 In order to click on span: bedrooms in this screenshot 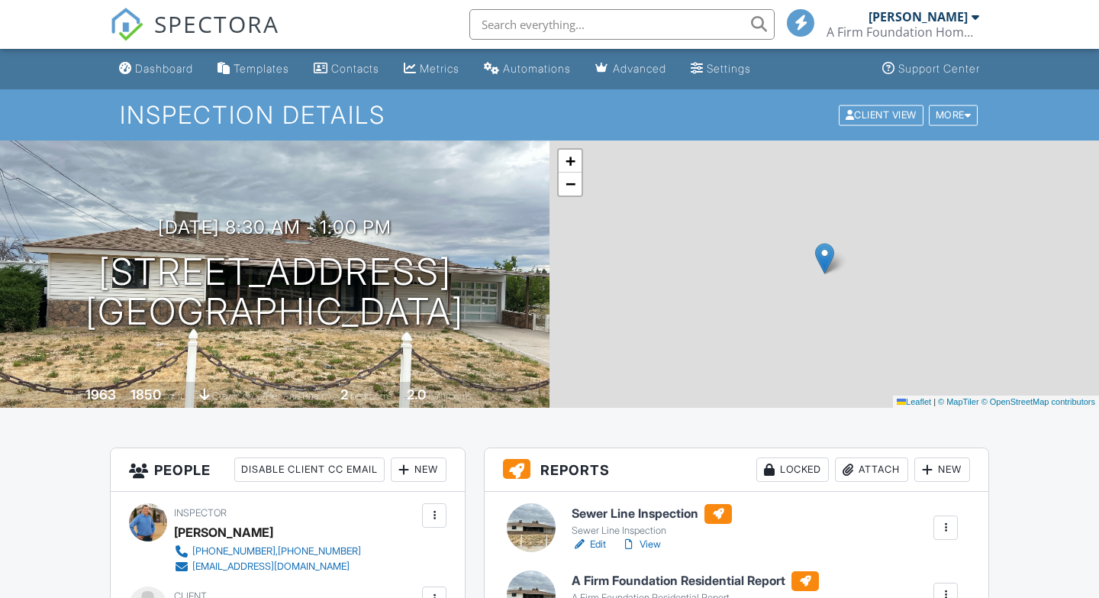, I will do `click(371, 395)`.